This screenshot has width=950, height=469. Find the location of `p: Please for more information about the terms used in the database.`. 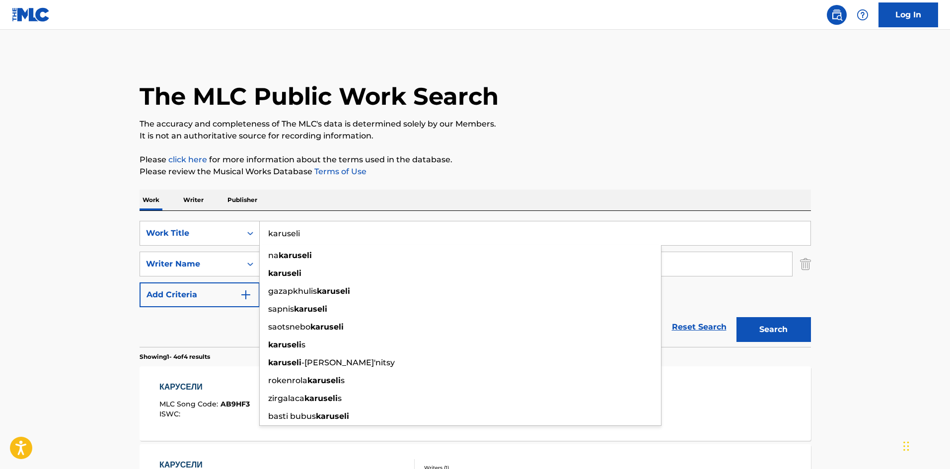

p: Please for more information about the terms used in the database. is located at coordinates (475, 160).